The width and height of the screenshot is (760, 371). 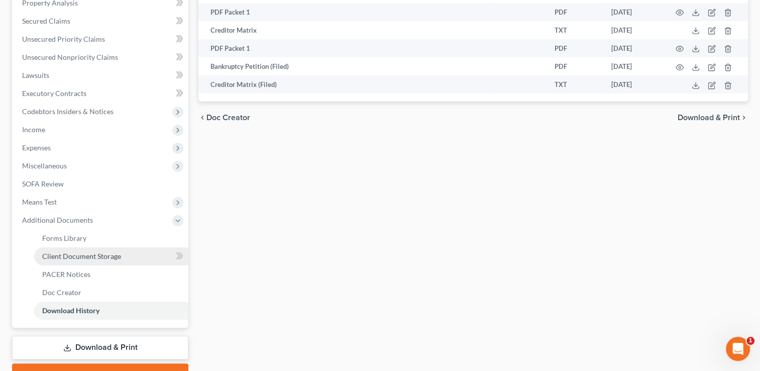 What do you see at coordinates (345, 66) in the screenshot?
I see `td: Bankruptcy Petition (Filed)` at bounding box center [345, 66].